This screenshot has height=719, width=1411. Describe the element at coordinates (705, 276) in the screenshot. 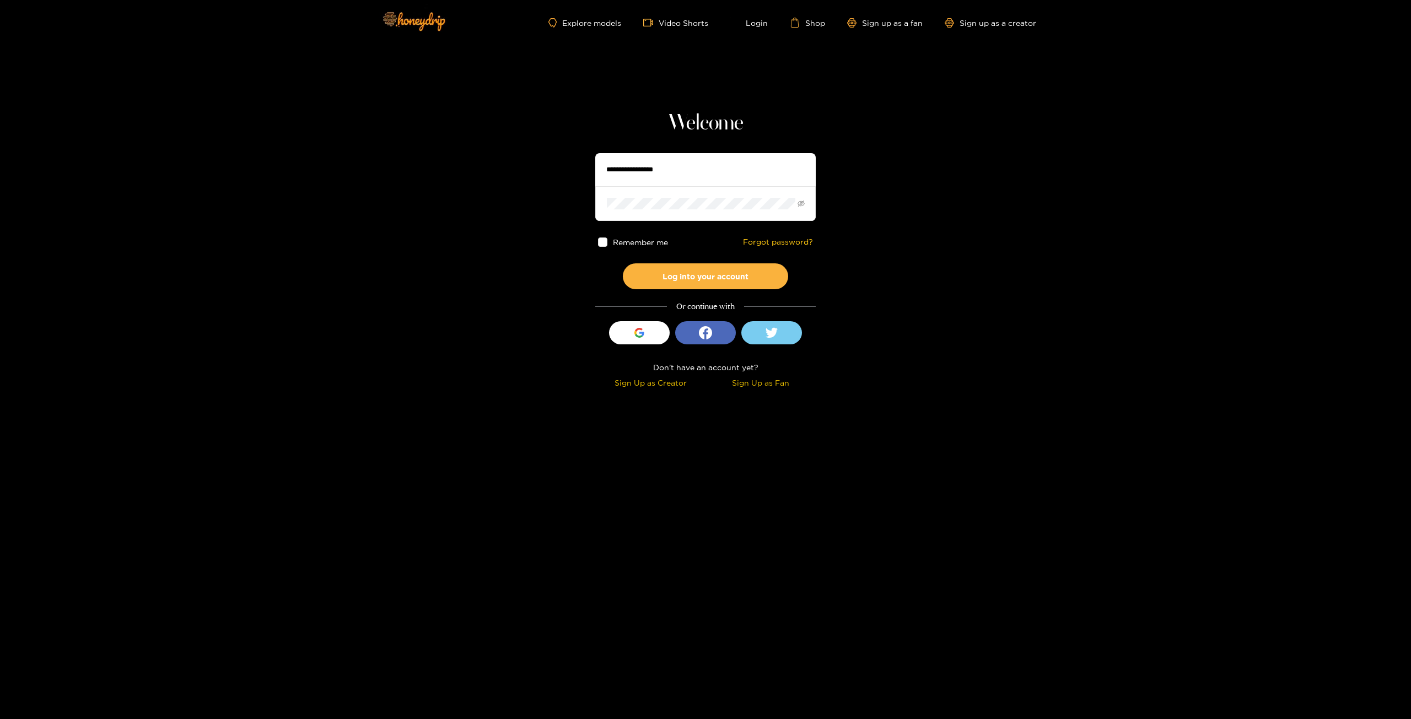

I see `button: Log into your account` at that location.